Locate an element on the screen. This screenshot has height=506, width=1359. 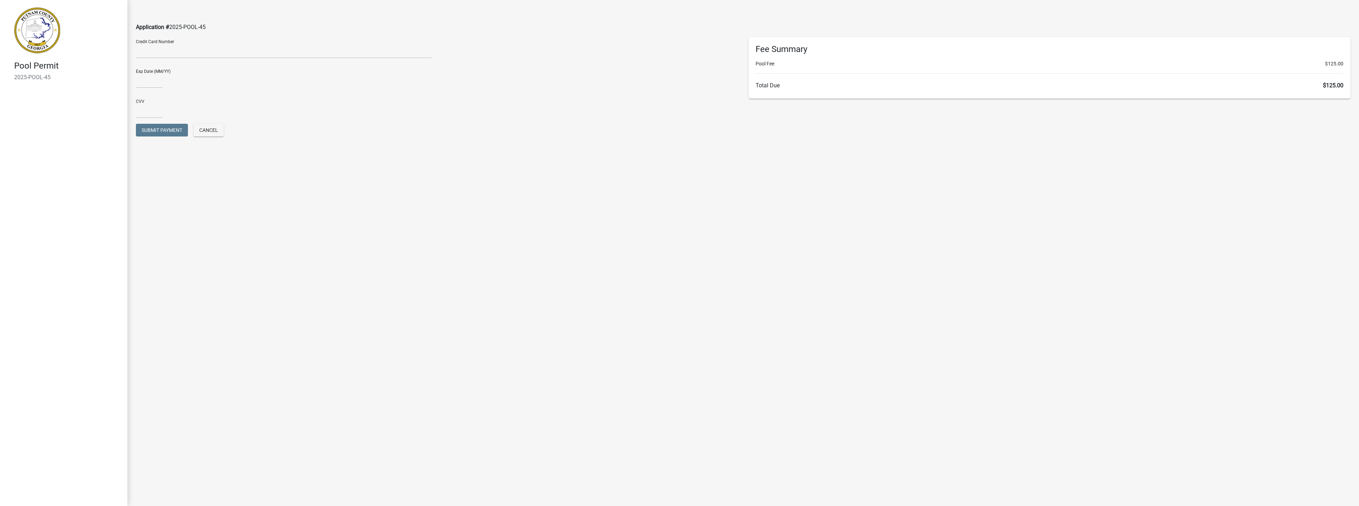
h6: Fee Summary is located at coordinates (1049, 49).